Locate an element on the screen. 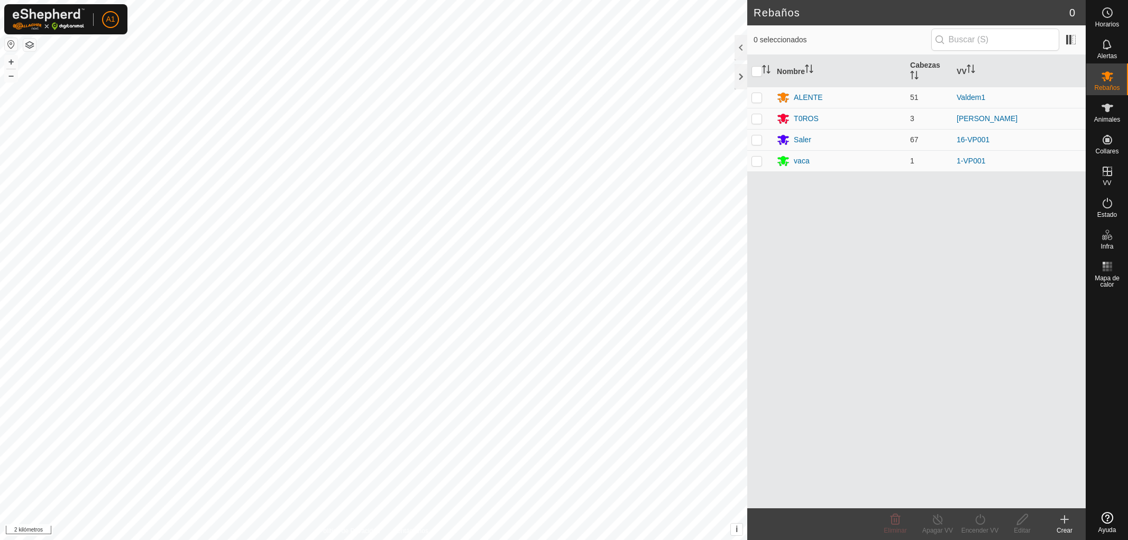  font: Eliminar is located at coordinates (894, 530).